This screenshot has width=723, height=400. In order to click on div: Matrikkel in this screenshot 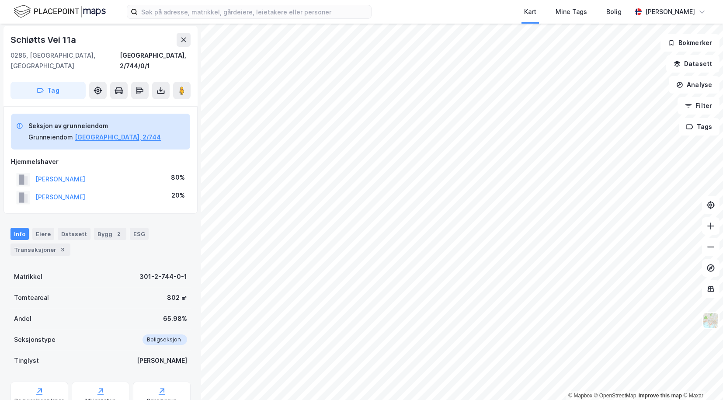, I will do `click(28, 277)`.